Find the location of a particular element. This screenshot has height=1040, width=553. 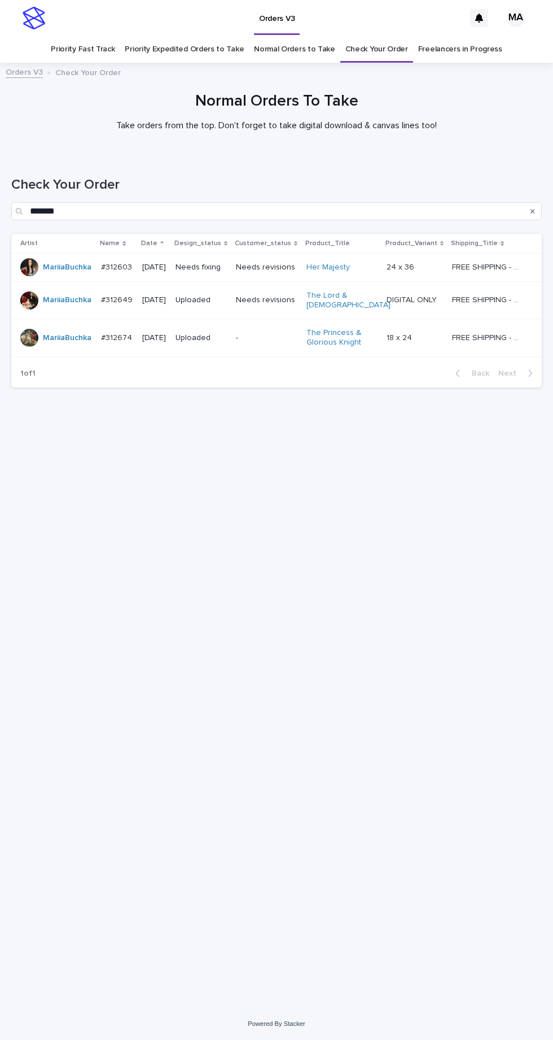

p: Date is located at coordinates (149, 243).